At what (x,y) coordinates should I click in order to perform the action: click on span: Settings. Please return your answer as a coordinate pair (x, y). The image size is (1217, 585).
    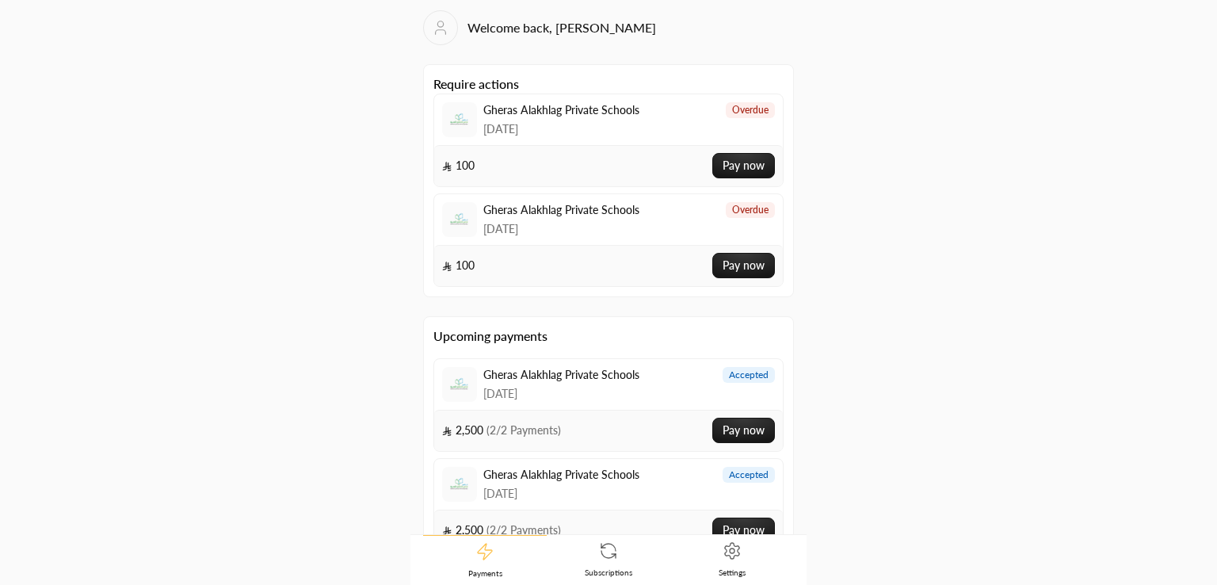
    Looking at the image, I should click on (732, 572).